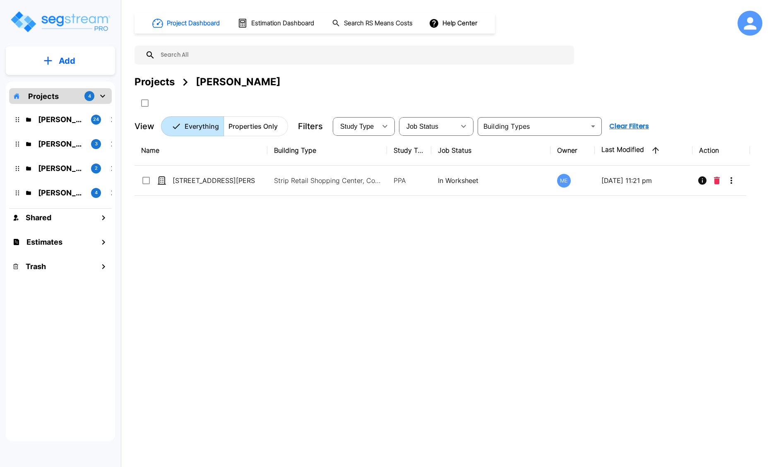 This screenshot has height=467, width=769. I want to click on button: More-Options, so click(732, 181).